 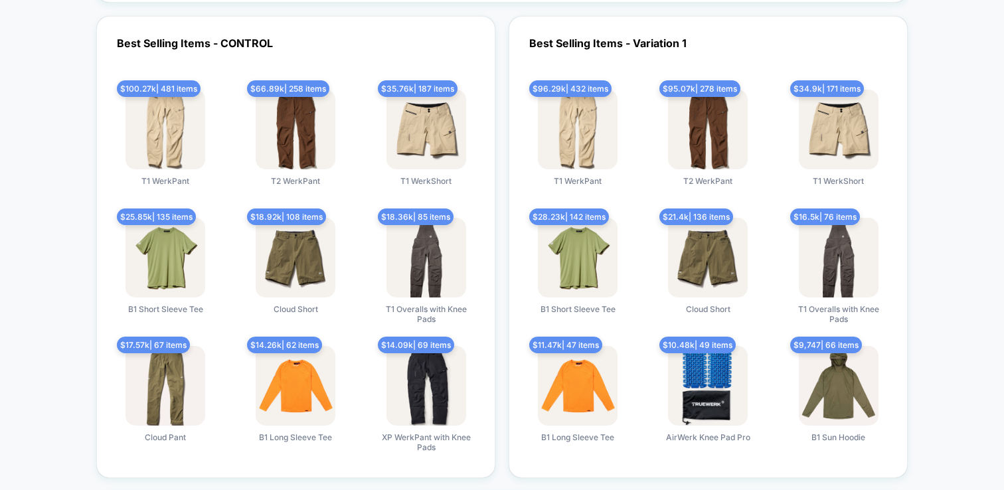 I want to click on span: $ 25.85k | 135 items, so click(x=156, y=217).